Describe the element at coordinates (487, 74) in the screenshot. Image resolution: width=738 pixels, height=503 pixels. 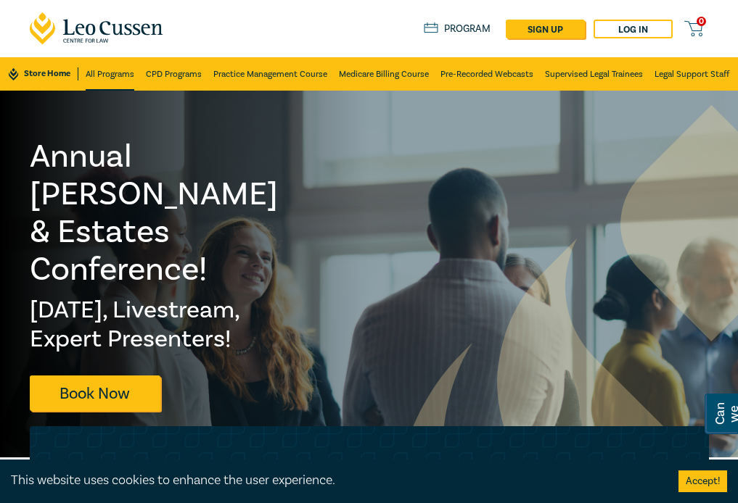
I see `a: Pre-Recorded Webcasts` at that location.